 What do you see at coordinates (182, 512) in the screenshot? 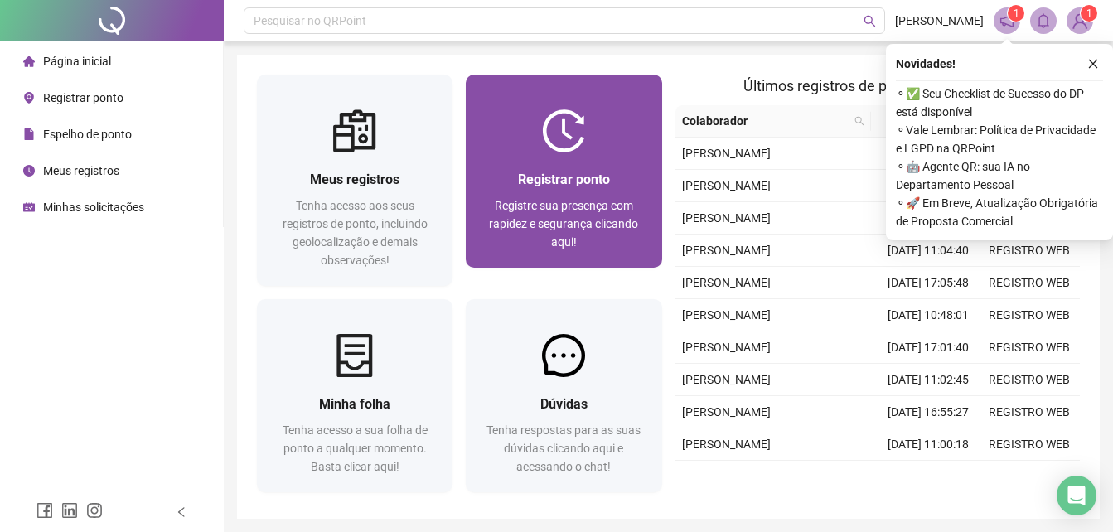
I see `span: left` at bounding box center [182, 512].